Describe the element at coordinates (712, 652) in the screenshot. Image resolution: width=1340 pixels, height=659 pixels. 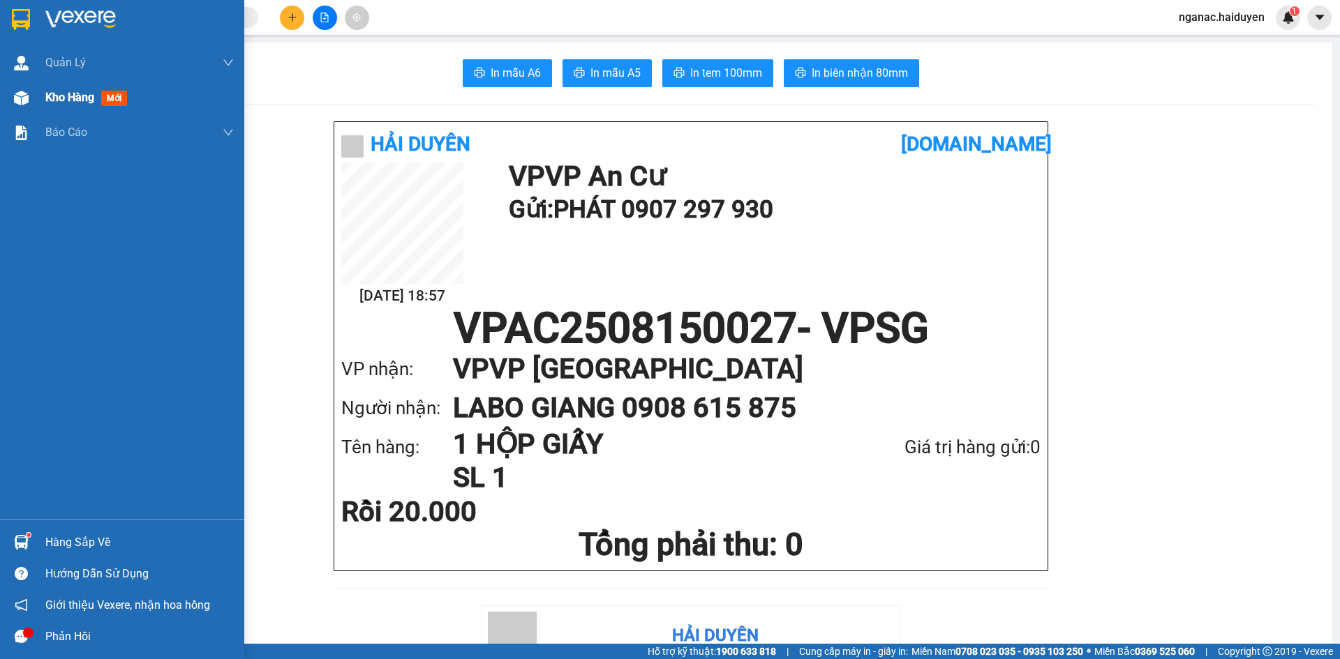
I see `span: Hỗ trợ kỹ thuật:` at that location.